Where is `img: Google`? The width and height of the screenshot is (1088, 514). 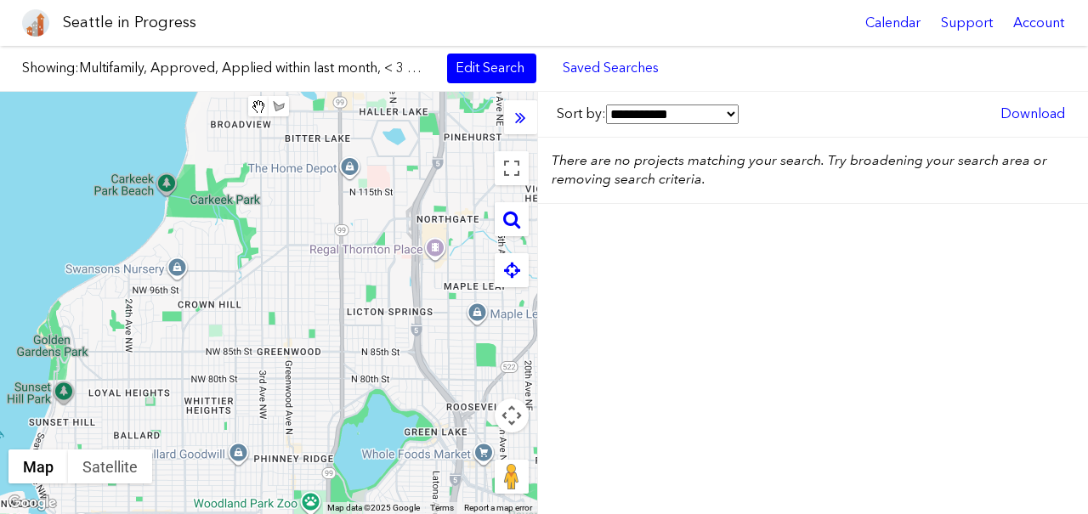 img: Google is located at coordinates (32, 503).